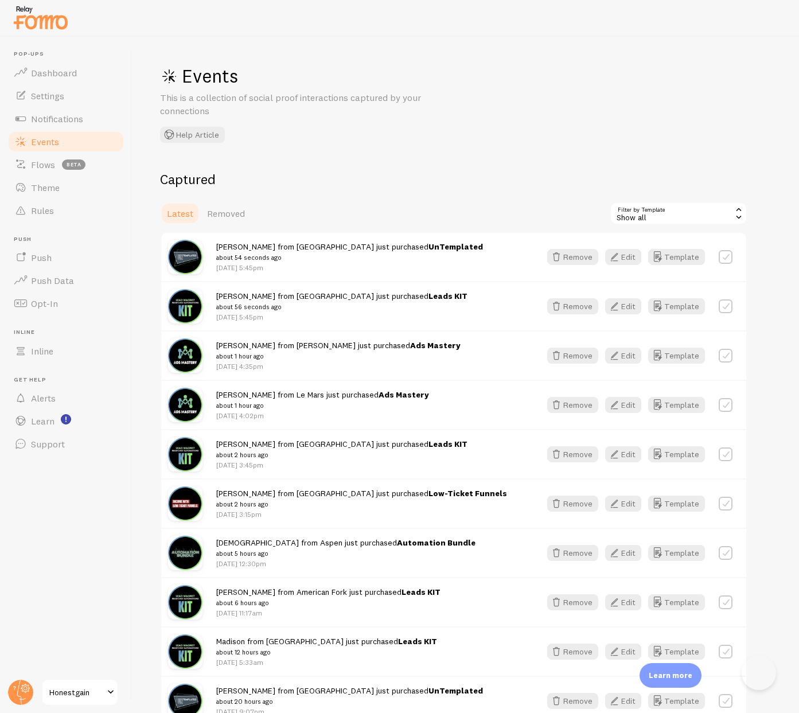 The image size is (799, 713). Describe the element at coordinates (45, 142) in the screenshot. I see `span: Events` at that location.